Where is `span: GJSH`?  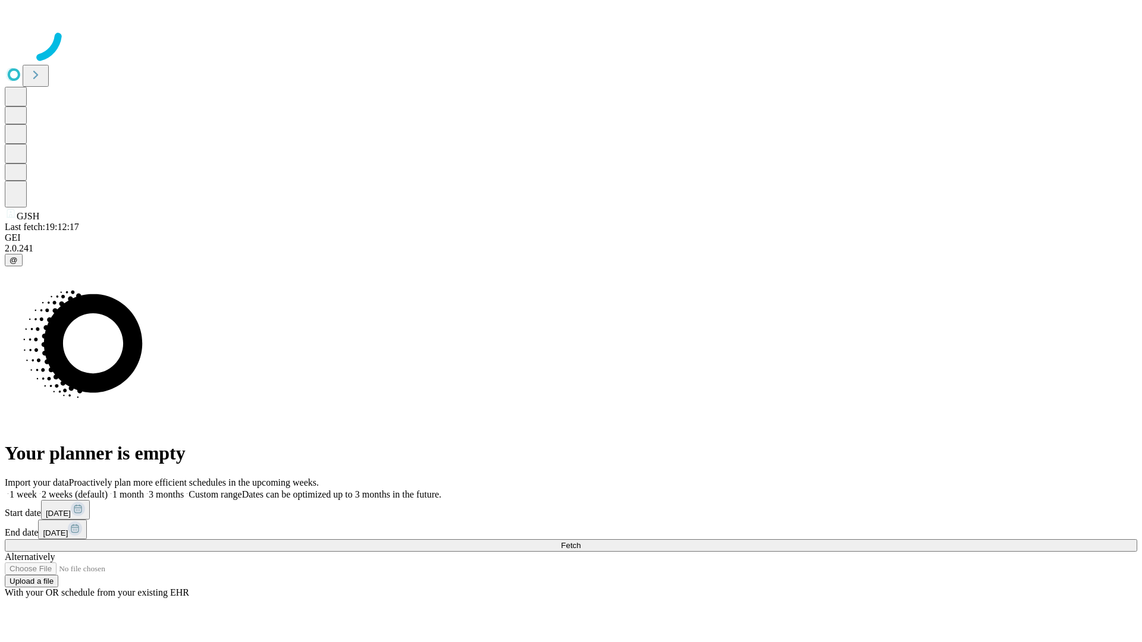 span: GJSH is located at coordinates (28, 216).